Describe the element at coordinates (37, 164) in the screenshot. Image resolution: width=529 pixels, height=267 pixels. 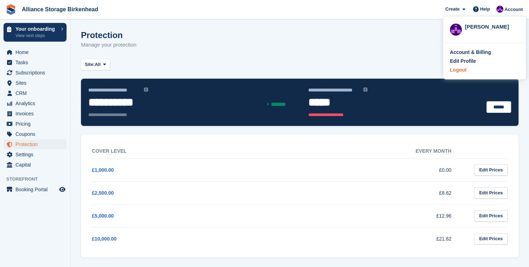
I see `span: Capital` at that location.